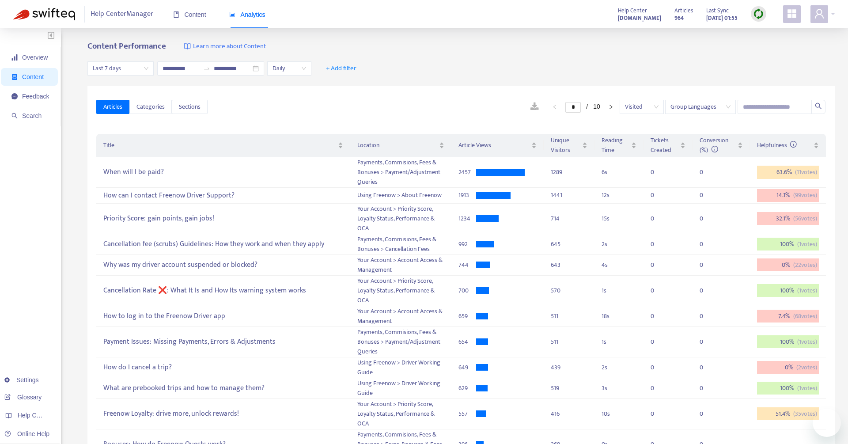 The image size is (848, 444). What do you see at coordinates (569, 388) in the screenshot?
I see `div: 519` at bounding box center [569, 388].